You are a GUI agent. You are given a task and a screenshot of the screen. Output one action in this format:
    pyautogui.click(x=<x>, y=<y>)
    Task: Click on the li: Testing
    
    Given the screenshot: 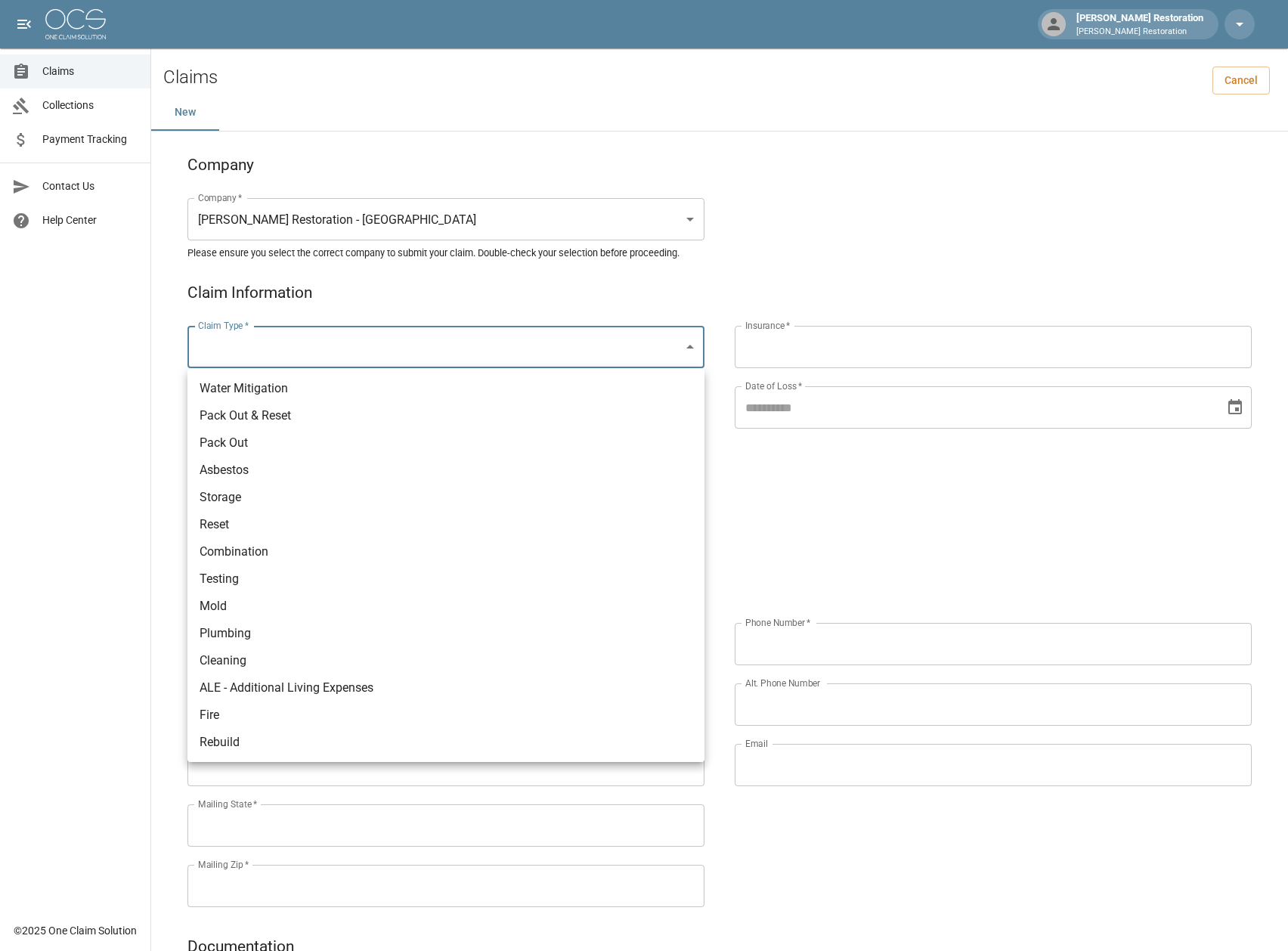 What is the action you would take?
    pyautogui.click(x=446, y=579)
    